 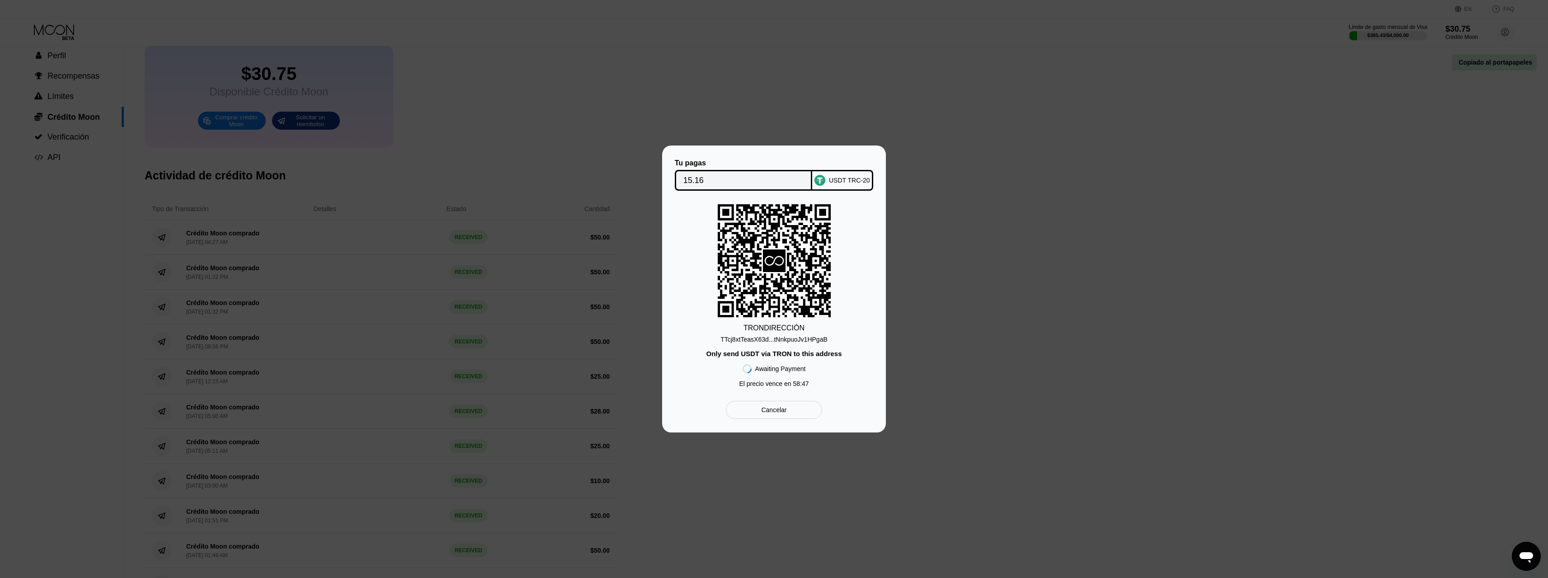 I want to click on div: Cancelar, so click(x=774, y=410).